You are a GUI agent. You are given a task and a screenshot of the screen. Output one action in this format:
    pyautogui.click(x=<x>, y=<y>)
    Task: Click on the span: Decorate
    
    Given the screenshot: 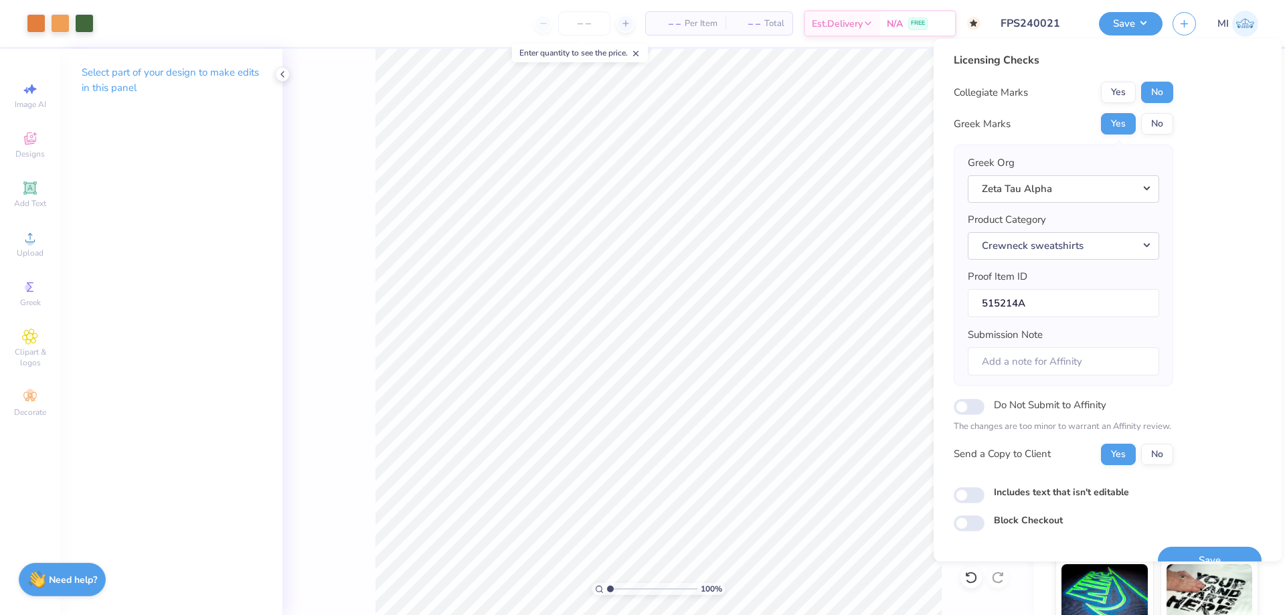 What is the action you would take?
    pyautogui.click(x=30, y=412)
    